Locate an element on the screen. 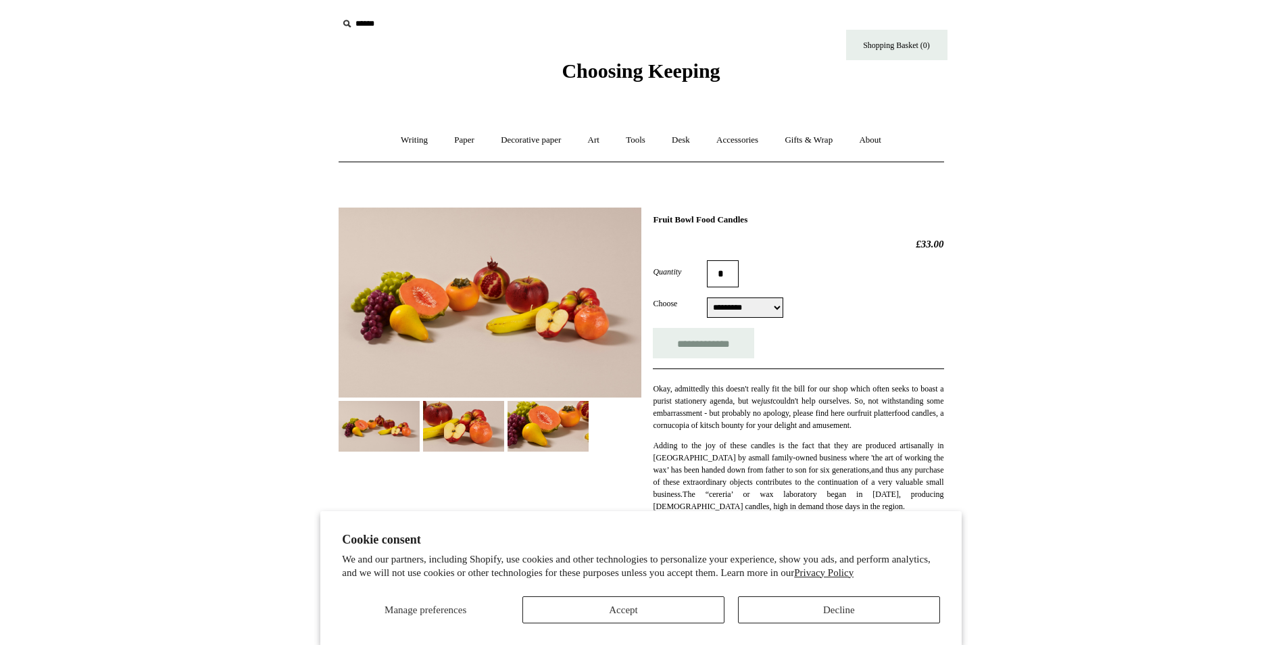 The width and height of the screenshot is (1282, 645). a: Gifts & Wrap is located at coordinates (808, 140).